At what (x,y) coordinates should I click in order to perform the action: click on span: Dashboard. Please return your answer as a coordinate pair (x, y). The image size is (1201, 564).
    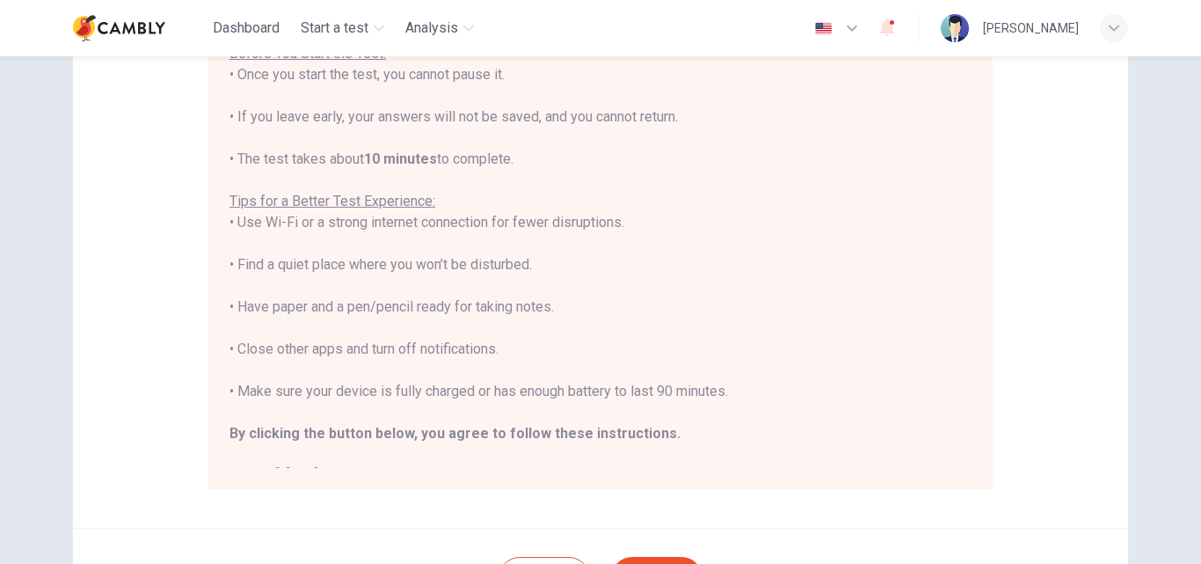
    Looking at the image, I should click on (246, 28).